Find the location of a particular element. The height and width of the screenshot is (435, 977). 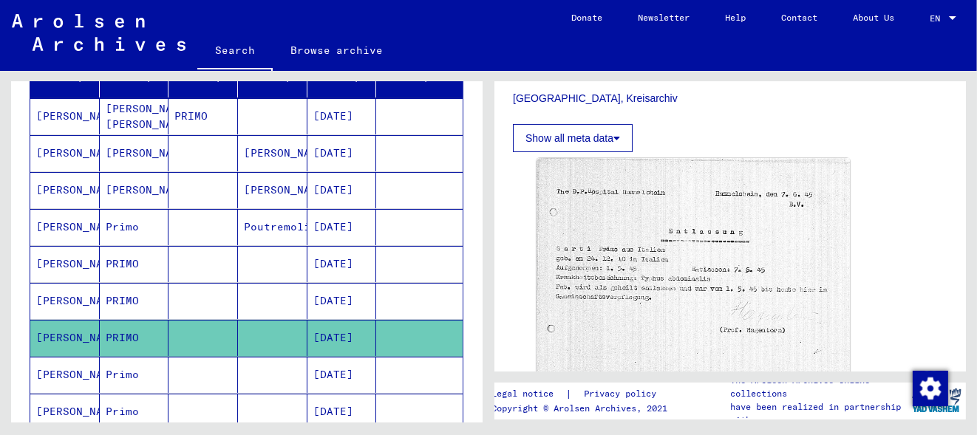

p: Copyright © Arolsen Archives, 2021 is located at coordinates (583, 409).